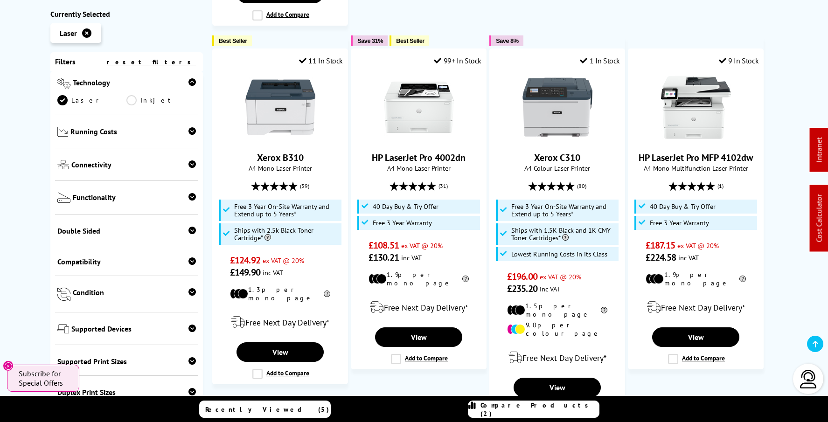  Describe the element at coordinates (600, 61) in the screenshot. I see `div: 1 In Stock` at that location.